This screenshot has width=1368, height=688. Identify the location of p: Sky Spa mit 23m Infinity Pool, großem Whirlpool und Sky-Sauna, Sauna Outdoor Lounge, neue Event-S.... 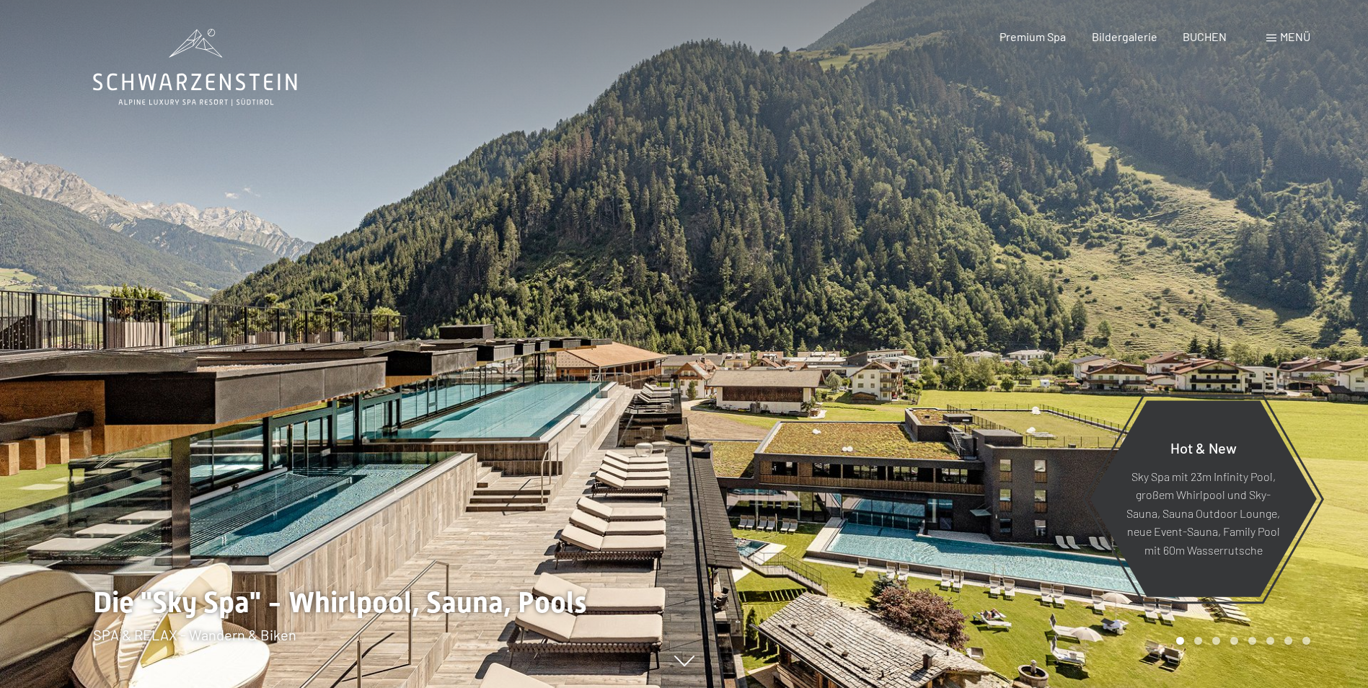
(1203, 513).